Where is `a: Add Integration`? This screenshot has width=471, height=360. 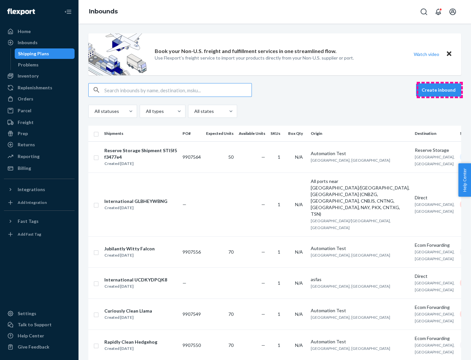
a: Add Integration is located at coordinates (39, 202).